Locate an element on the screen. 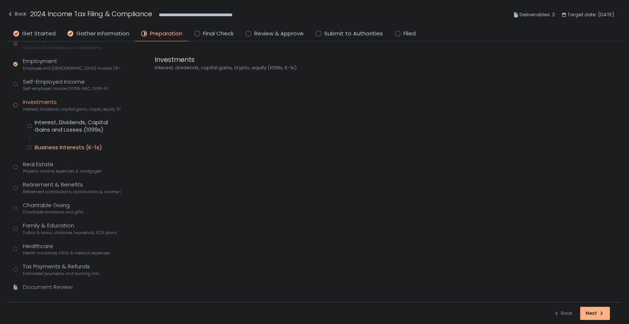 The width and height of the screenshot is (629, 324). span: Review & Approve is located at coordinates (279, 34).